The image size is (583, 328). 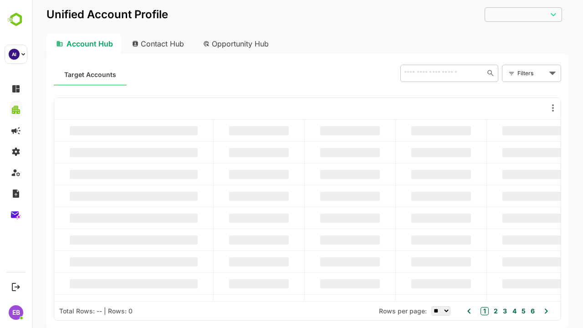 I want to click on div: AI, so click(x=14, y=54).